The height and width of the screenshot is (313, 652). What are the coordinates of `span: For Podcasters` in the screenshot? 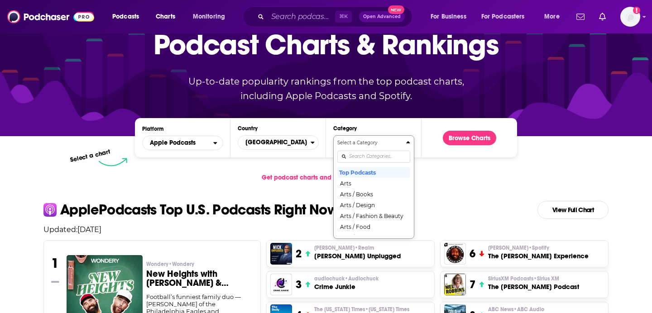 It's located at (503, 17).